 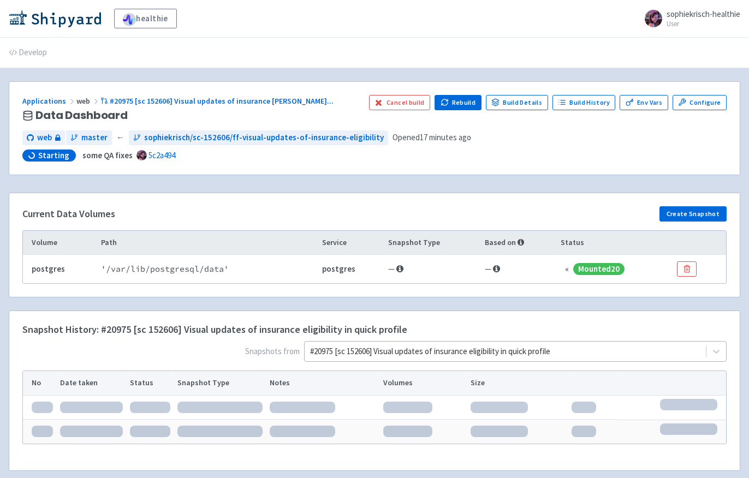 What do you see at coordinates (92, 383) in the screenshot?
I see `th: Date taken` at bounding box center [92, 383].